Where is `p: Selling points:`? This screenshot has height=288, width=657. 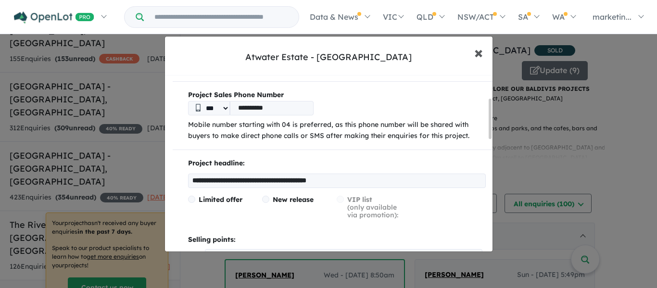
p: Selling points: is located at coordinates (337, 240).